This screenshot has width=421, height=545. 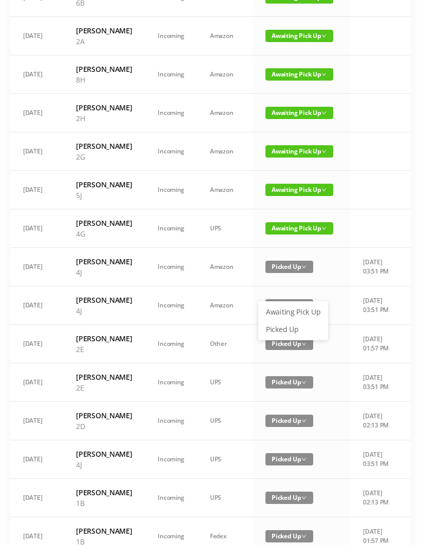 What do you see at coordinates (293, 312) in the screenshot?
I see `a: Awaiting Pick Up` at bounding box center [293, 312].